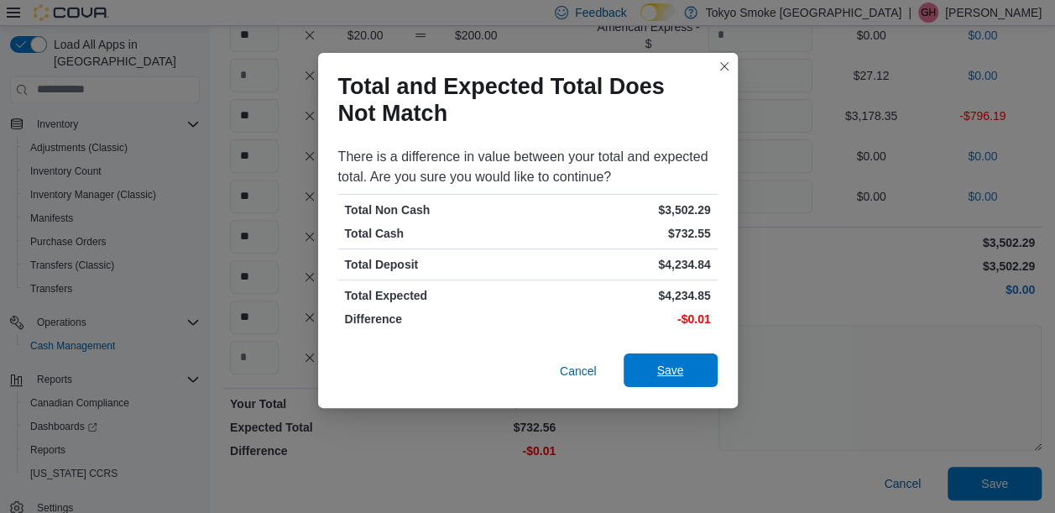  What do you see at coordinates (435, 233) in the screenshot?
I see `p: Total Cash` at bounding box center [435, 233].